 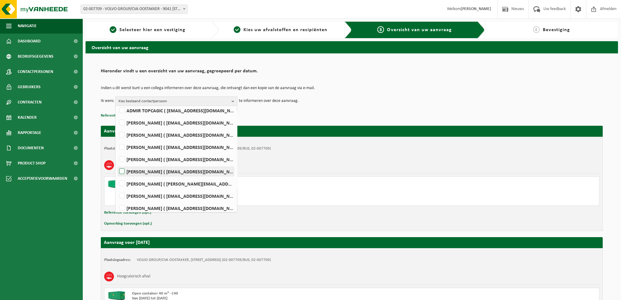 What do you see at coordinates (35, 72) in the screenshot?
I see `span: Contactpersonen` at bounding box center [35, 72].